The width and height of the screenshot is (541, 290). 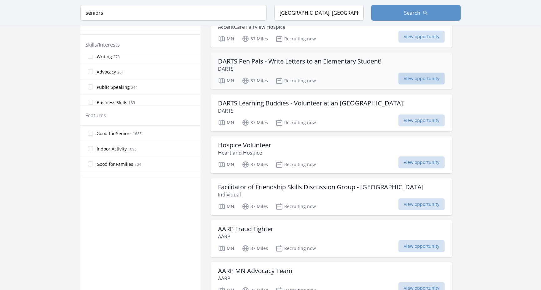 I want to click on span: Advocacy, so click(x=106, y=72).